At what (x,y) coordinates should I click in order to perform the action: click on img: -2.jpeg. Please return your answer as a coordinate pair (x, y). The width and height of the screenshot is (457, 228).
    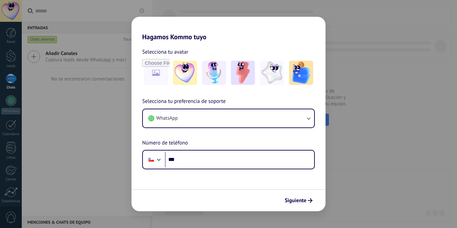
    Looking at the image, I should click on (214, 73).